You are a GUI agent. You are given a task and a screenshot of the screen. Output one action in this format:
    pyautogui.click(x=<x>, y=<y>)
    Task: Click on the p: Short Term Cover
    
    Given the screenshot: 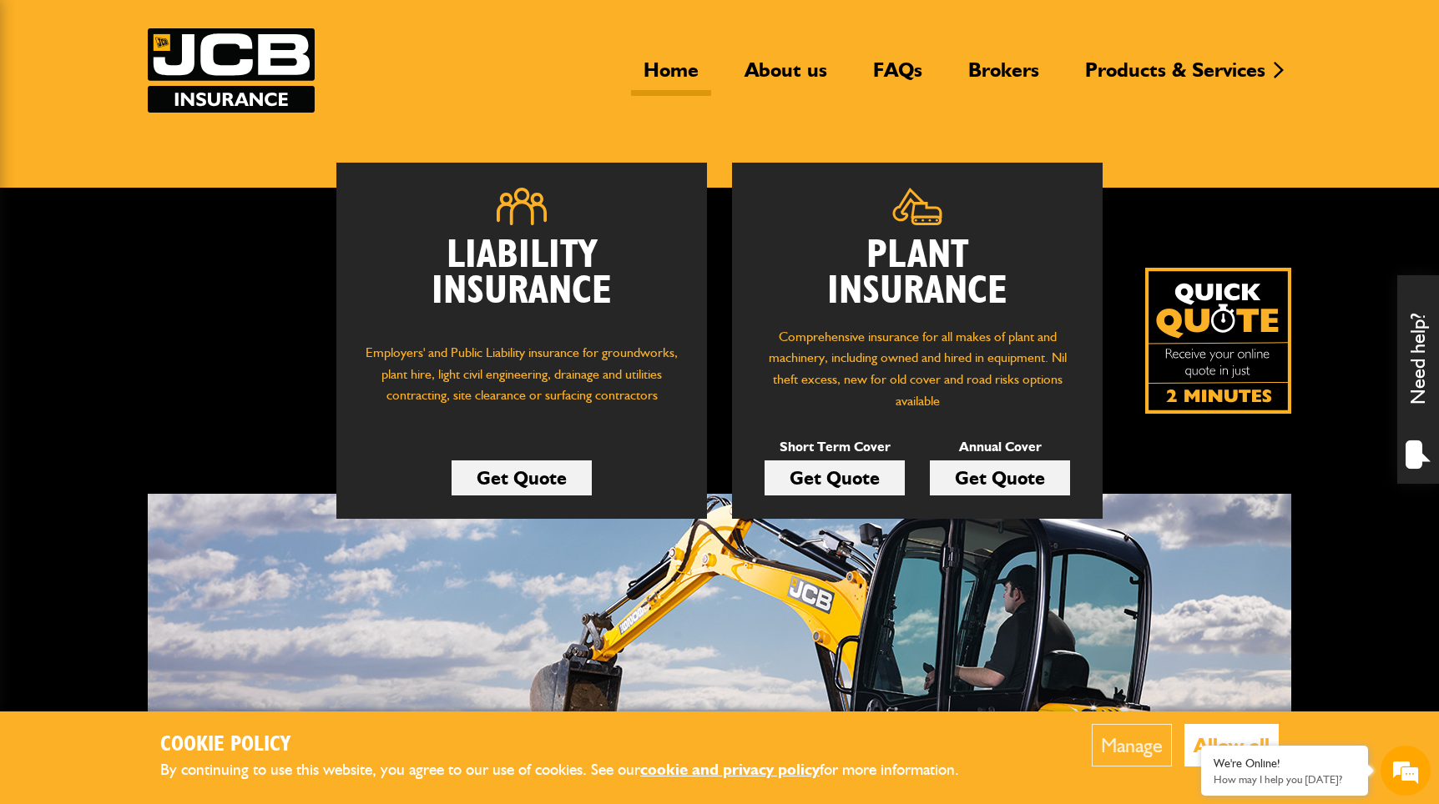 What is the action you would take?
    pyautogui.click(x=834, y=447)
    